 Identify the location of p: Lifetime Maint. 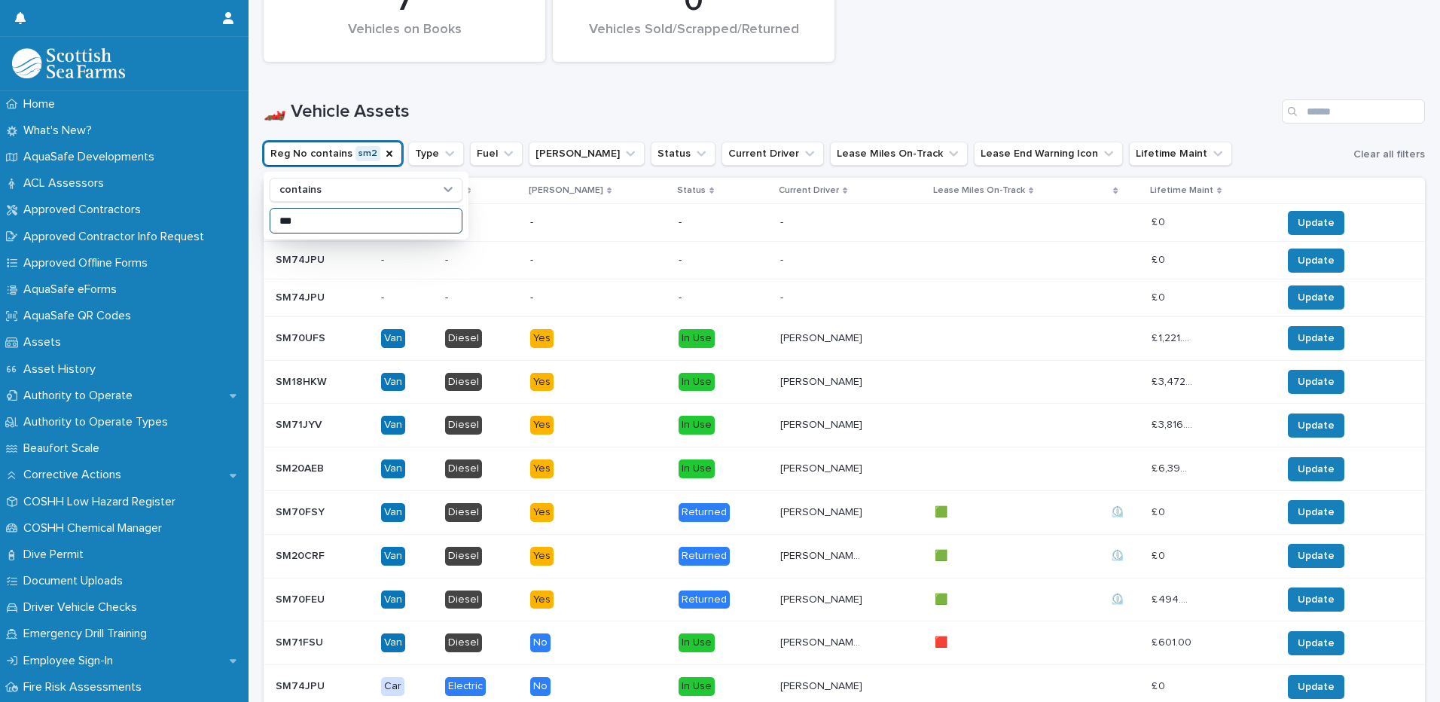
(1182, 191).